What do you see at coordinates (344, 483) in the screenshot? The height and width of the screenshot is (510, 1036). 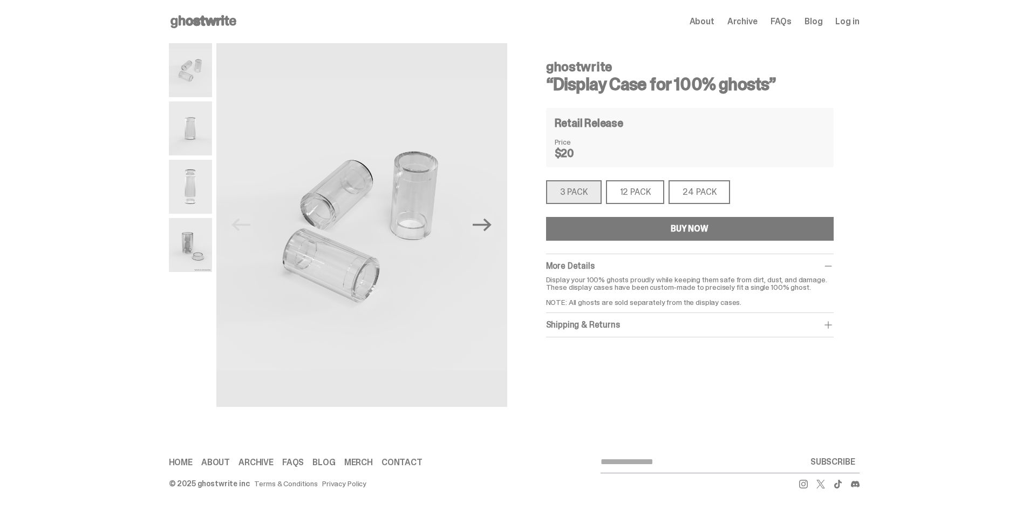 I see `a: Privacy Policy` at bounding box center [344, 483].